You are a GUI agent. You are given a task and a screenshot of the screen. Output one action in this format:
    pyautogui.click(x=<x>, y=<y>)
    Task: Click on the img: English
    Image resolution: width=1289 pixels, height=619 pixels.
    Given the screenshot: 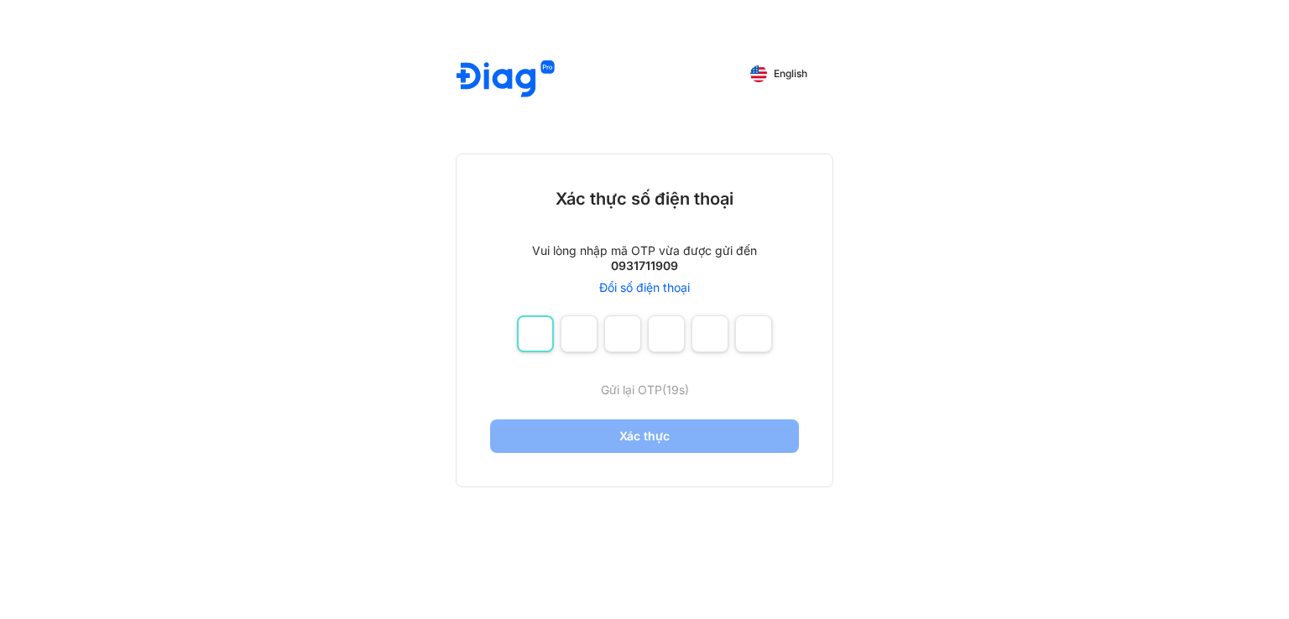 What is the action you would take?
    pyautogui.click(x=759, y=74)
    